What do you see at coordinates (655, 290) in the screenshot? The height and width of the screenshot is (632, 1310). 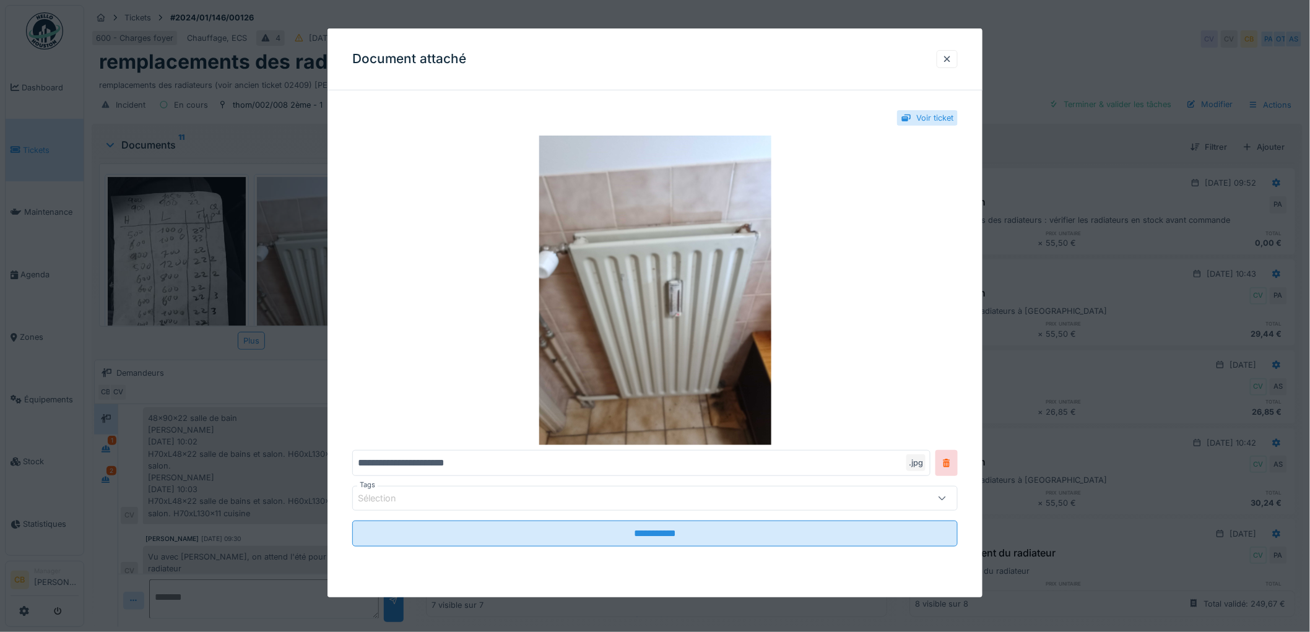 I see `img: cbd1994e-07db-417b-9e12-150906ff70b7-IMG_20241021_140849_528.jpg` at bounding box center [655, 290].